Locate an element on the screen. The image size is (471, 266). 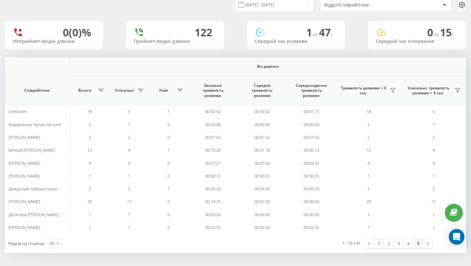
span: Співробітник is located at coordinates (37, 90).